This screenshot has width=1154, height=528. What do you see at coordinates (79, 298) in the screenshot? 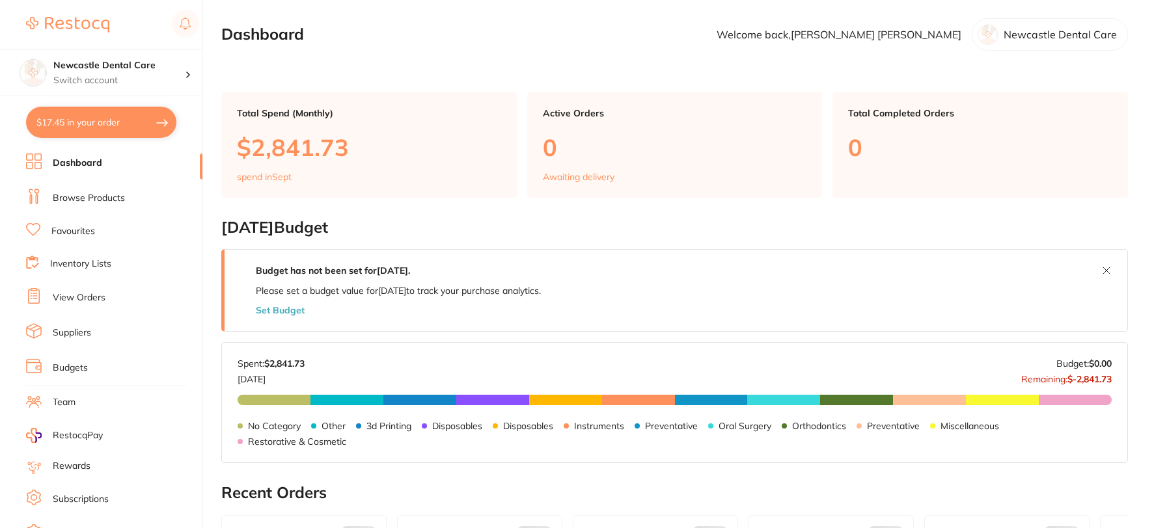
I see `a: View Orders` at bounding box center [79, 298].